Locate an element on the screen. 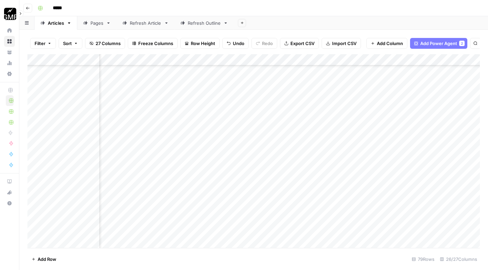 The width and height of the screenshot is (488, 270). a: Articles is located at coordinates (56, 23).